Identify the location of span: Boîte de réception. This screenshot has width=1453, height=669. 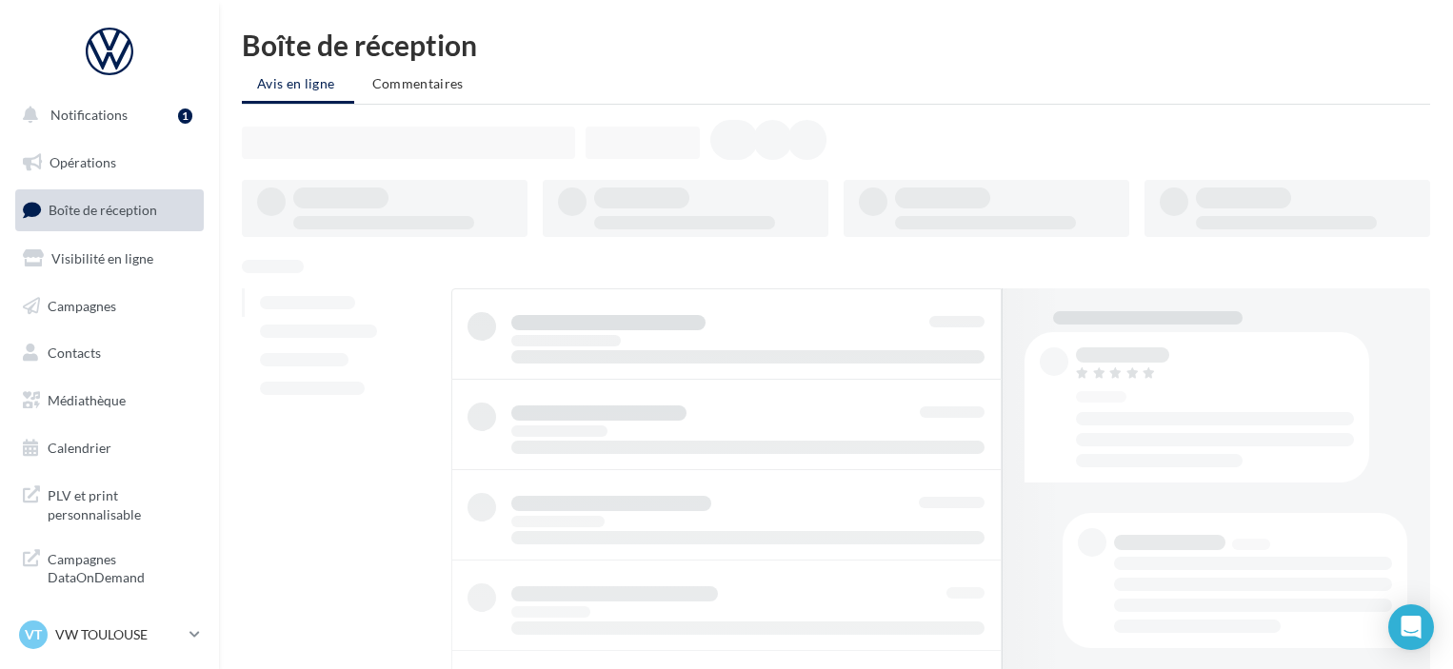
(103, 209).